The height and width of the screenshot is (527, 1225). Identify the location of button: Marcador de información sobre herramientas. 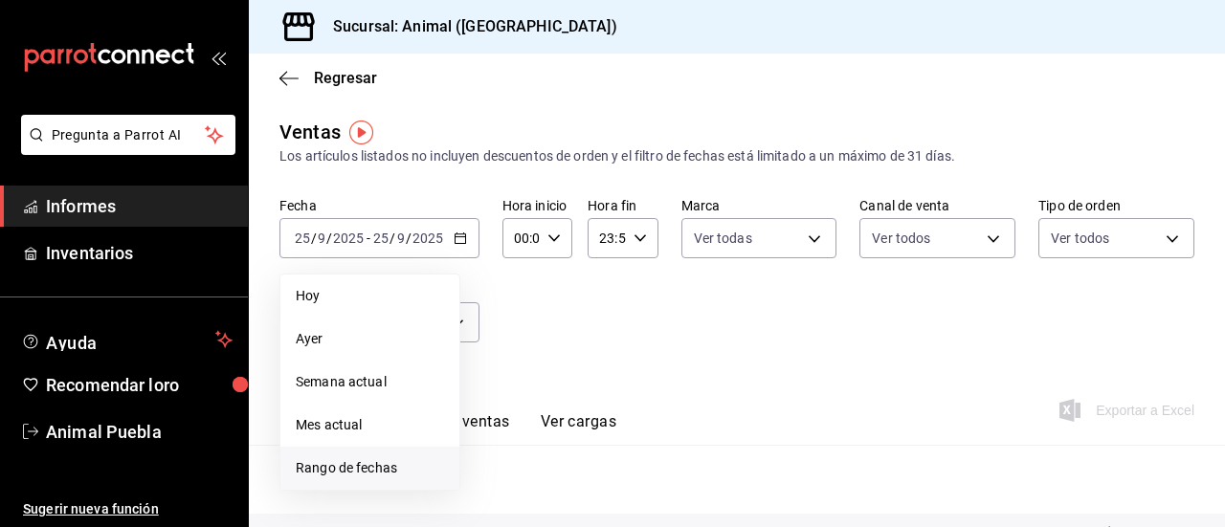
(361, 132).